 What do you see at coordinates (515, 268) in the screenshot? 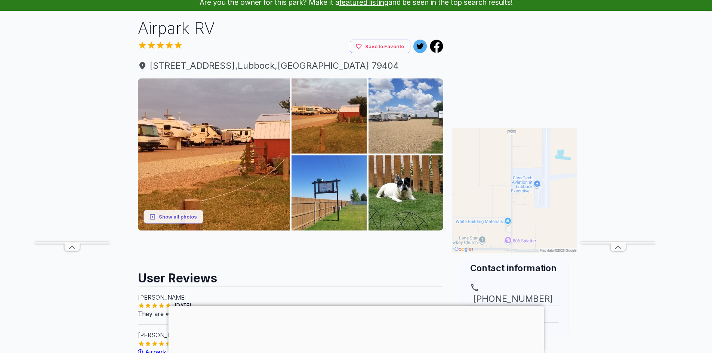
I see `h2: Contact information` at bounding box center [515, 268].